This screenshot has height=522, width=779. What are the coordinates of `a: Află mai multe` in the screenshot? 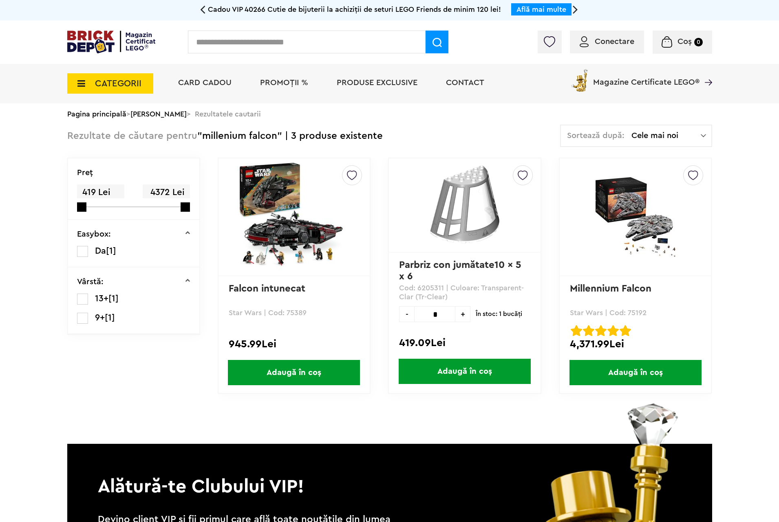 It's located at (541, 9).